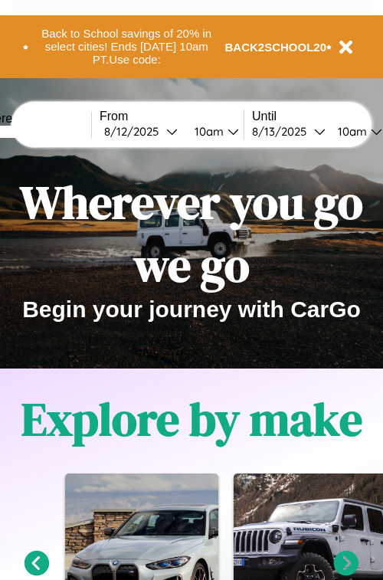 The height and width of the screenshot is (580, 383). I want to click on label: From, so click(172, 117).